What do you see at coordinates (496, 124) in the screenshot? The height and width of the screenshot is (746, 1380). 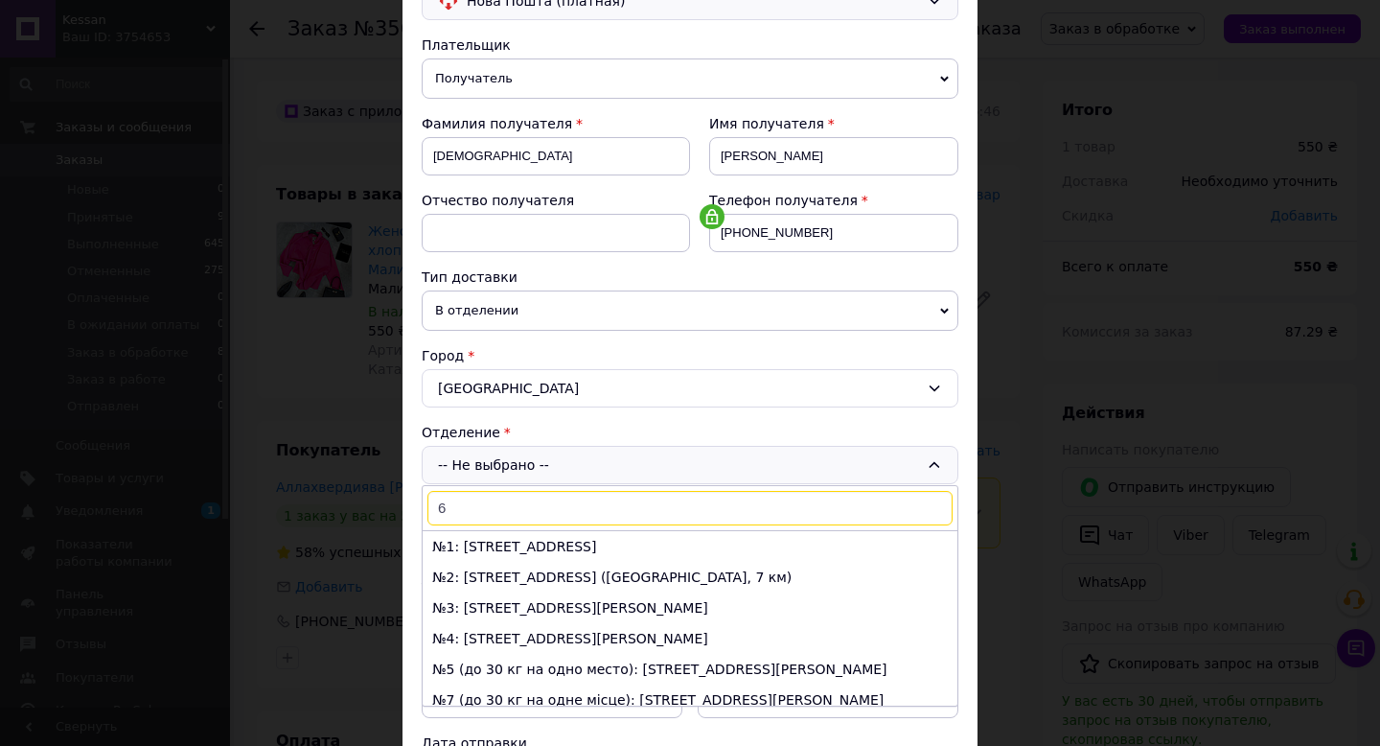 I see `span: Фамилия получателя` at bounding box center [496, 124].